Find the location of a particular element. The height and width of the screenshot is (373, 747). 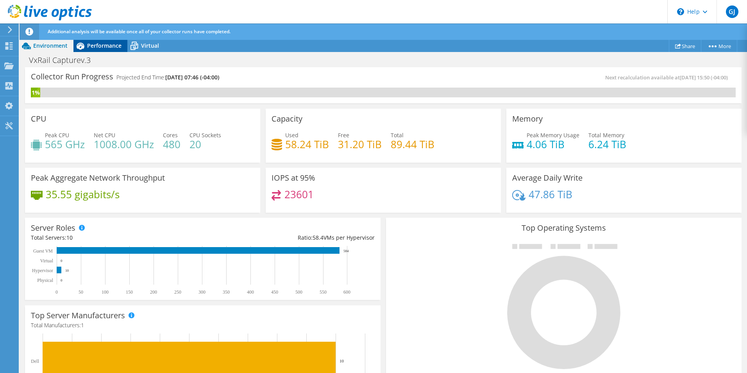

svg: \n is located at coordinates (680, 12).